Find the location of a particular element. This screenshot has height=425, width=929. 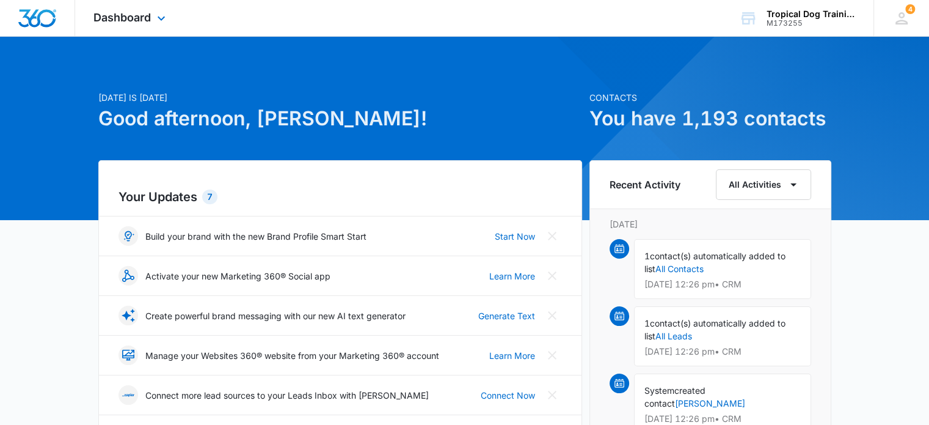

p: Activate your new Marketing 360® Social app is located at coordinates (238, 276).